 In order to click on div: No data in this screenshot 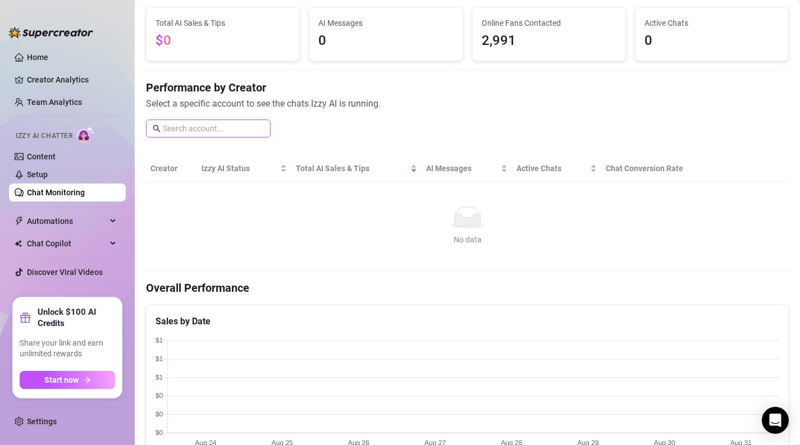, I will do `click(467, 240)`.